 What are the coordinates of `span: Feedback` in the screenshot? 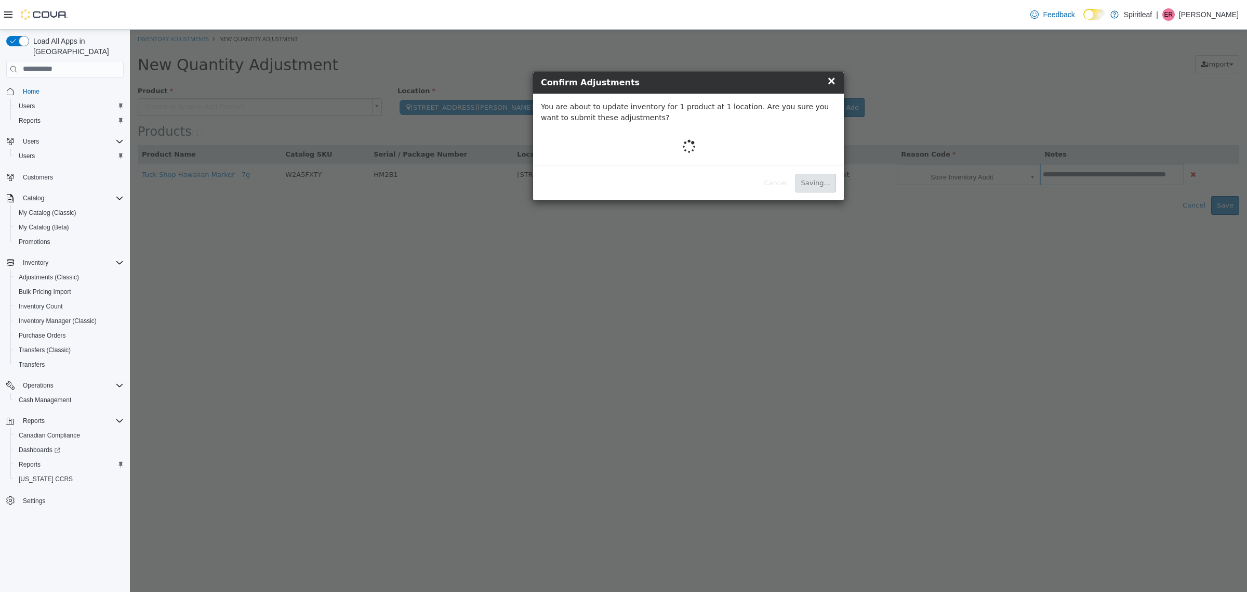 It's located at (1059, 15).